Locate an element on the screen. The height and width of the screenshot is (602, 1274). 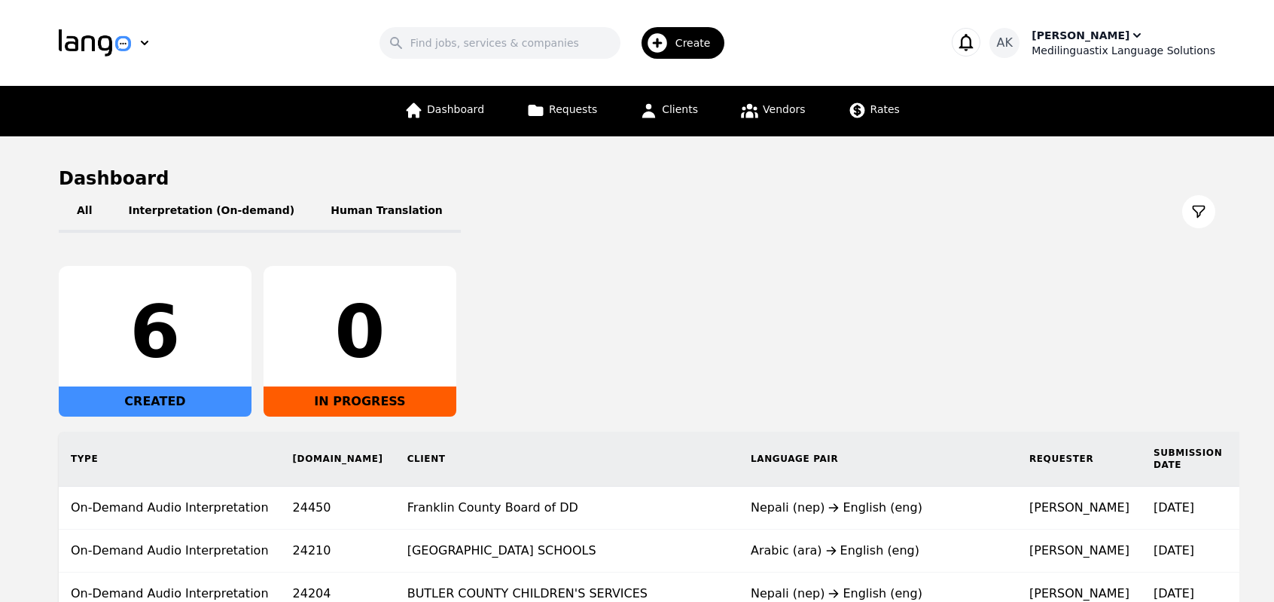
th: Submission Date is located at coordinates (1188, 459).